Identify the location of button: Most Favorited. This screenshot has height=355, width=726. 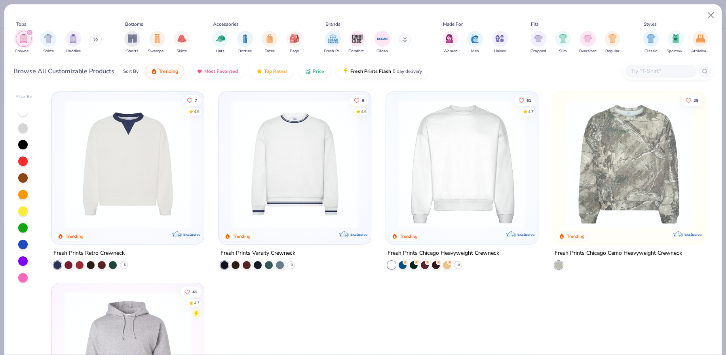
(217, 71).